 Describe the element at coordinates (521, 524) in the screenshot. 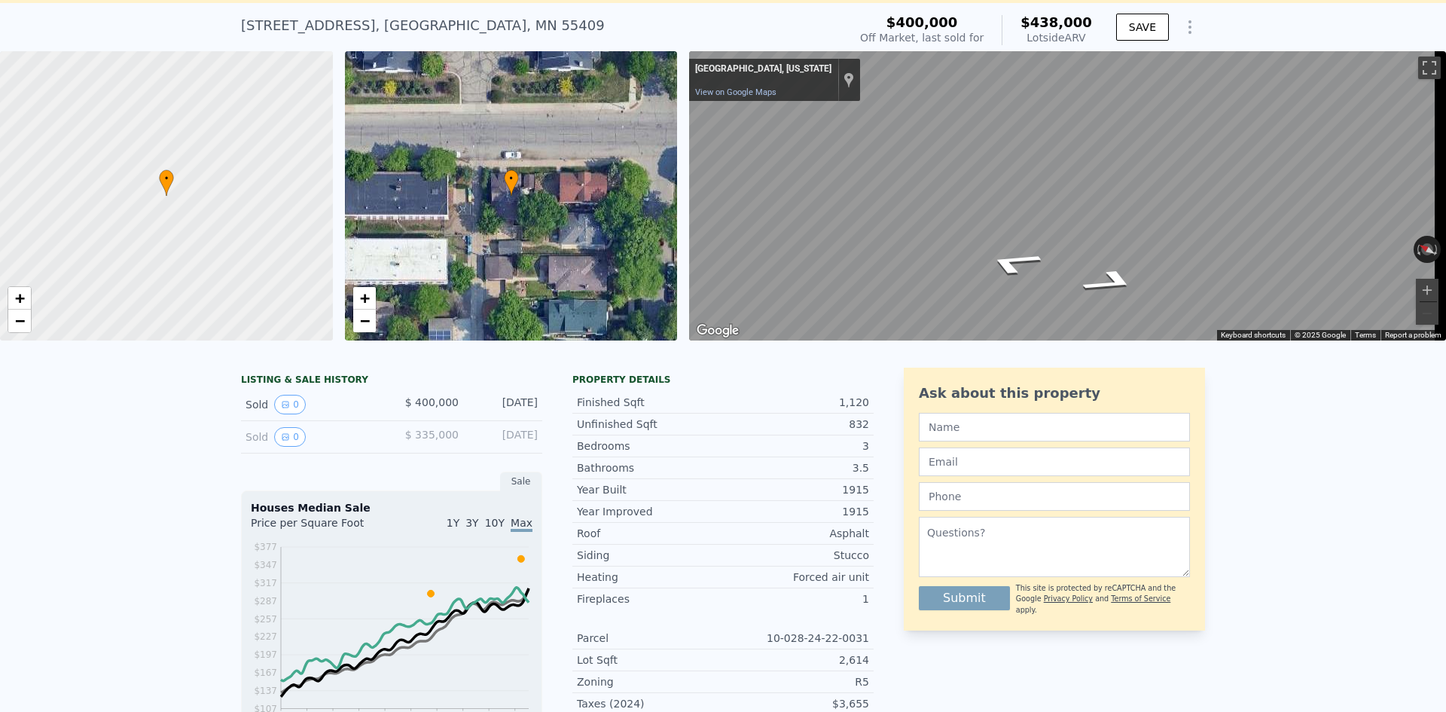

I see `span: Max` at that location.